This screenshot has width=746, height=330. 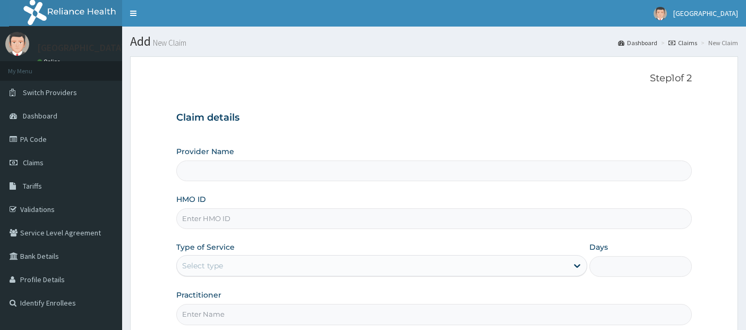 What do you see at coordinates (598, 247) in the screenshot?
I see `label: Days` at bounding box center [598, 247].